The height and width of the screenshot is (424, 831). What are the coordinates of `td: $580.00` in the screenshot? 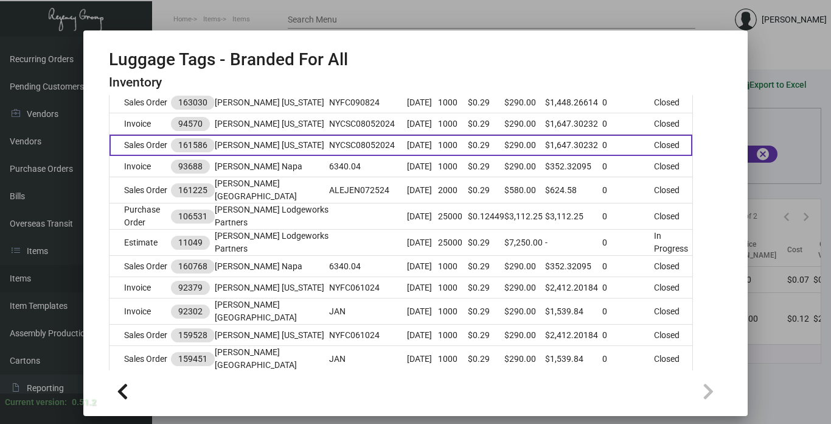 It's located at (525, 190).